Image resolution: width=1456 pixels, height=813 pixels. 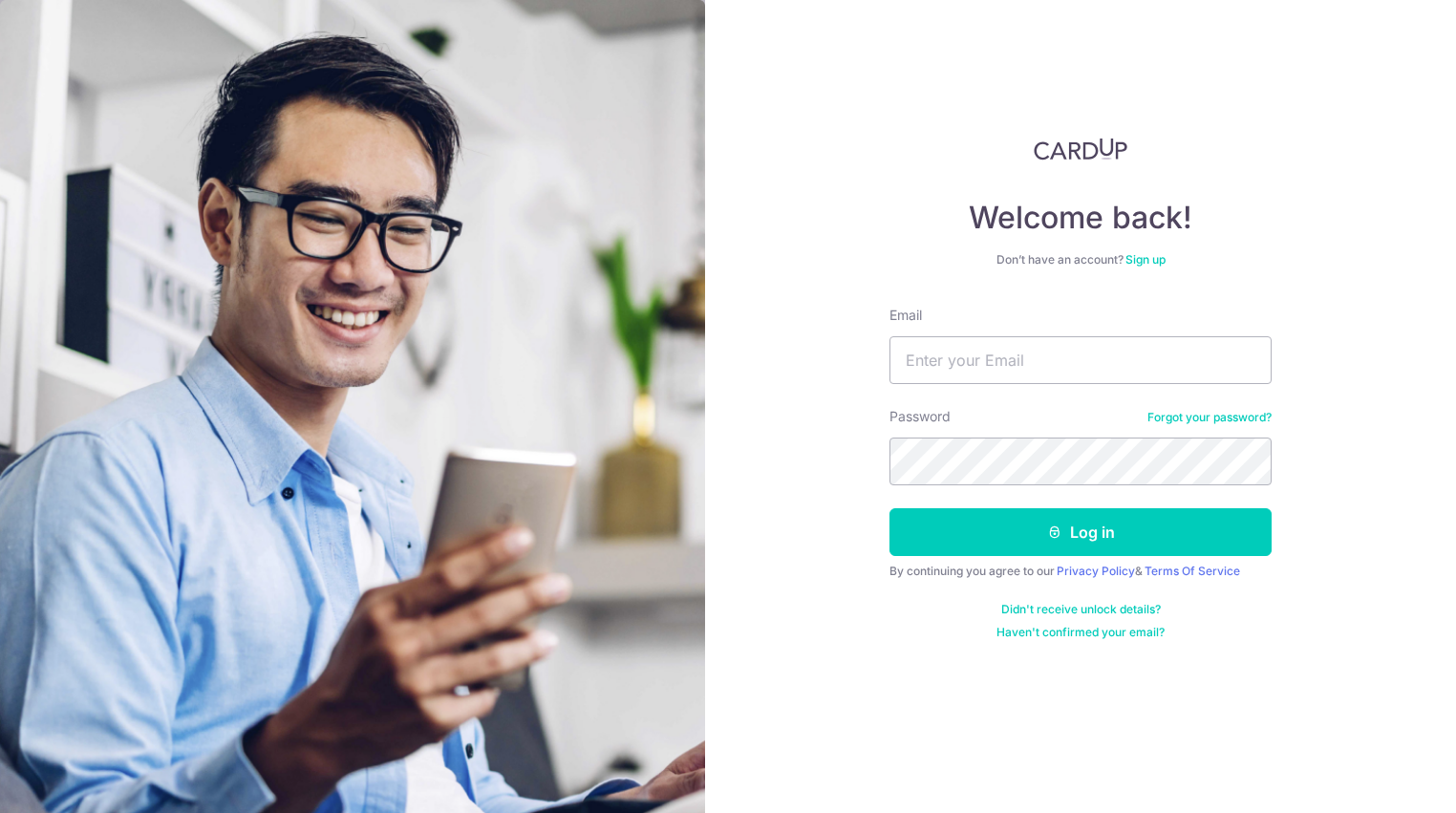 What do you see at coordinates (1080, 360) in the screenshot?
I see `input: Enter your Email` at bounding box center [1080, 360].